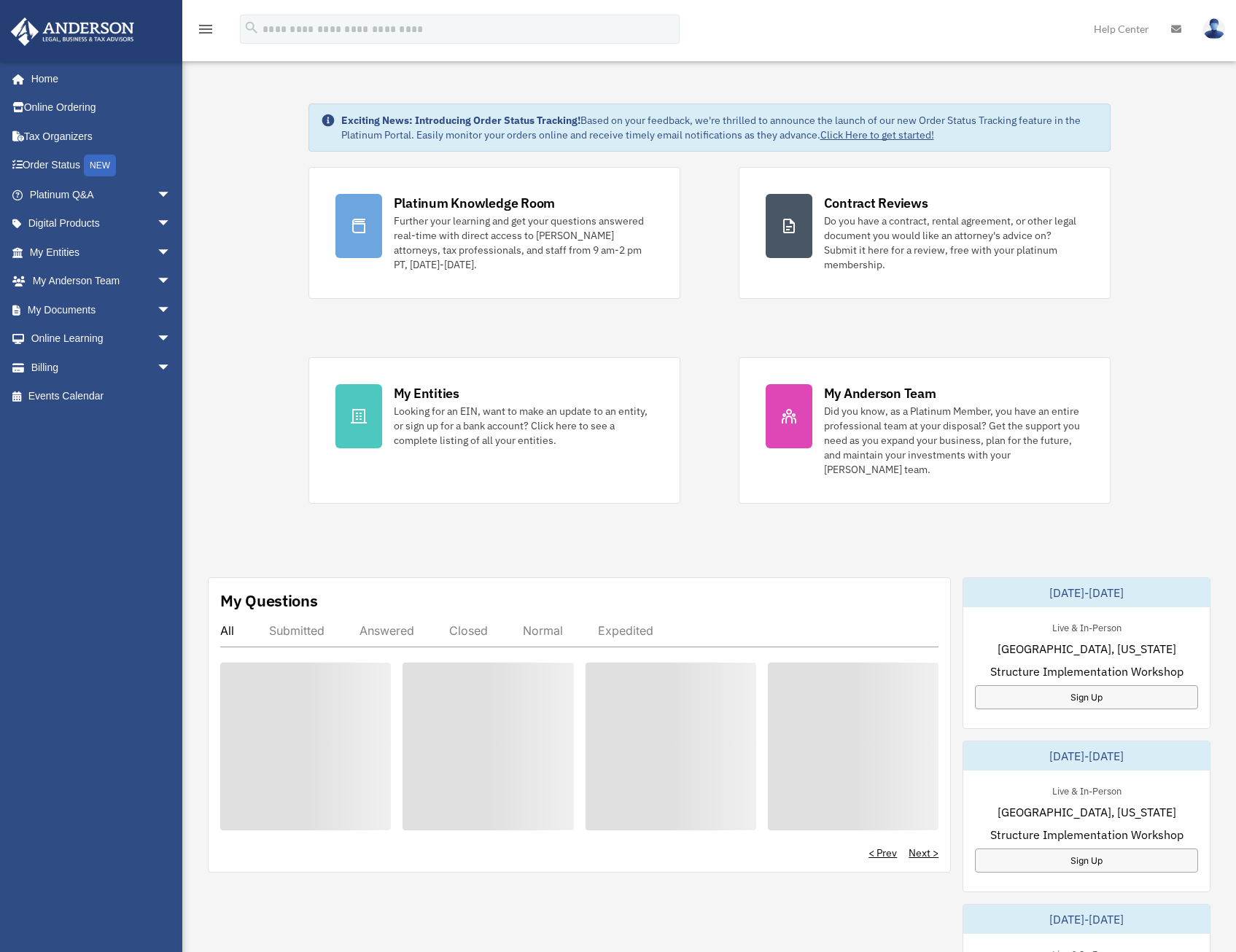 The width and height of the screenshot is (1236, 952). Describe the element at coordinates (925, 430) in the screenshot. I see `a: My Anderson Team Did you know, as a Platinum Member, you have an entire professional team at your...` at that location.